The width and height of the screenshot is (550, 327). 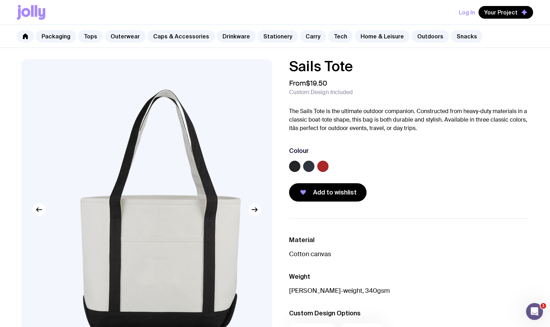 What do you see at coordinates (500, 12) in the screenshot?
I see `span: Your Project` at bounding box center [500, 12].